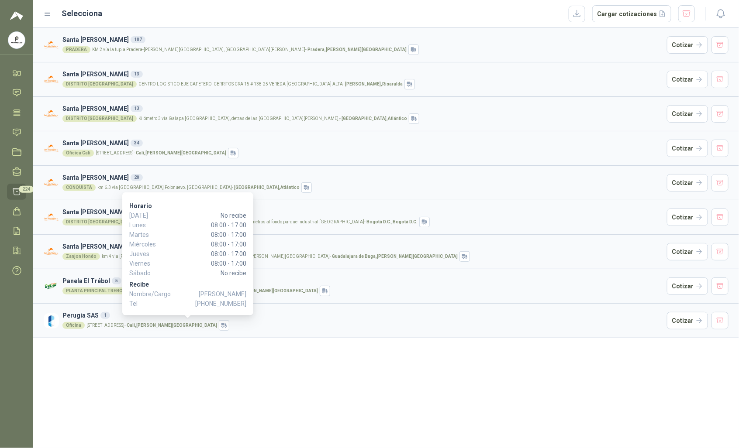 Image resolution: width=739 pixels, height=448 pixels. What do you see at coordinates (631, 14) in the screenshot?
I see `button: Cargar cotizaciones` at bounding box center [631, 14].